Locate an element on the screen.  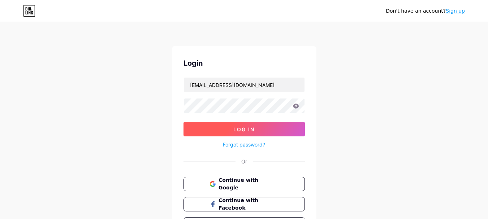
button: Log In is located at coordinates (244, 129).